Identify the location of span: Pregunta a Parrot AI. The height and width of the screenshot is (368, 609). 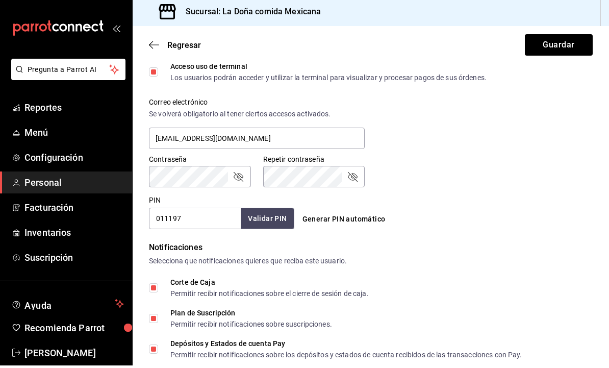
(68, 72).